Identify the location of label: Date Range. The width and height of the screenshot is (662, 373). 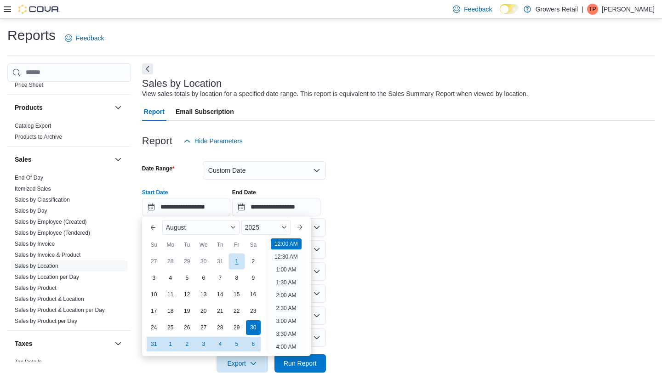
(158, 169).